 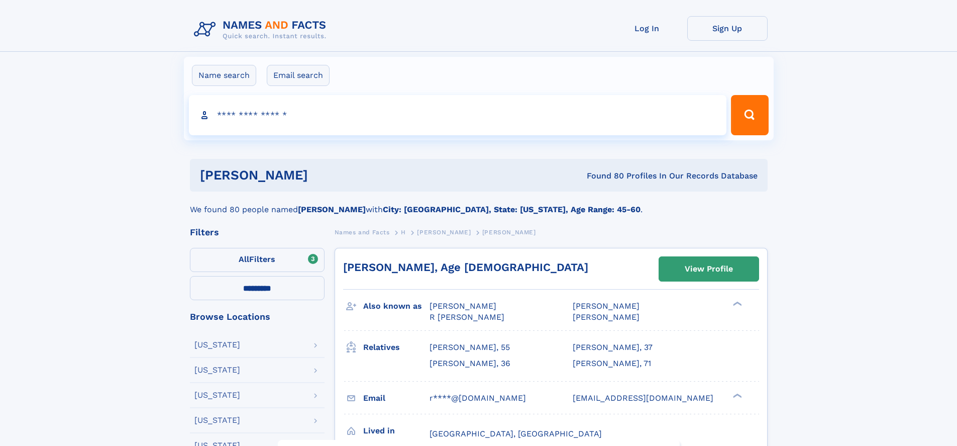 What do you see at coordinates (602, 176) in the screenshot?
I see `div: Found 80 Profiles In Our Records Database` at bounding box center [602, 176].